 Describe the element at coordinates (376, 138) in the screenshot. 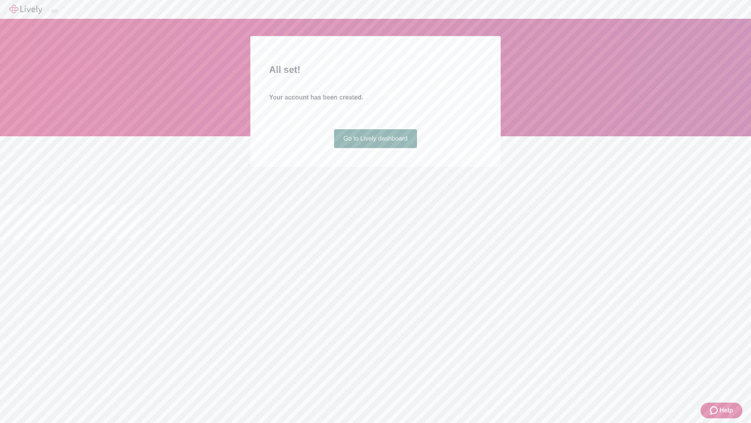

I see `a: Go to Lively dashboard` at that location.